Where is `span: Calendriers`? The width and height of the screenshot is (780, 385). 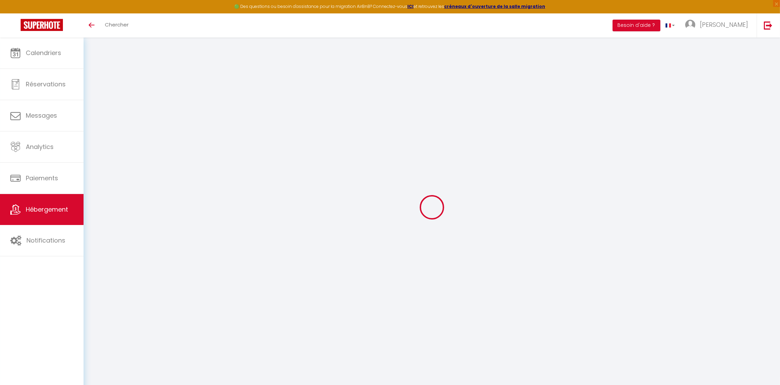 span: Calendriers is located at coordinates (43, 53).